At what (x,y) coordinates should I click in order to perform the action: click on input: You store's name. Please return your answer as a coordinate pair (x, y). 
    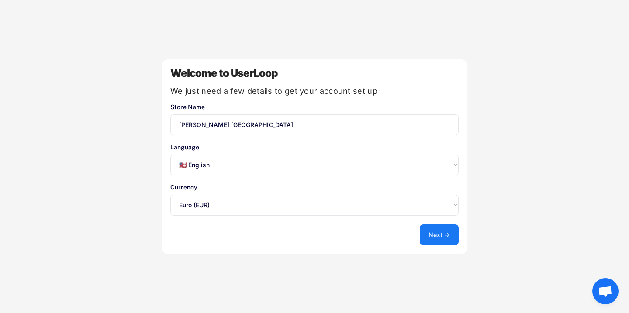
    Looking at the image, I should click on (315, 125).